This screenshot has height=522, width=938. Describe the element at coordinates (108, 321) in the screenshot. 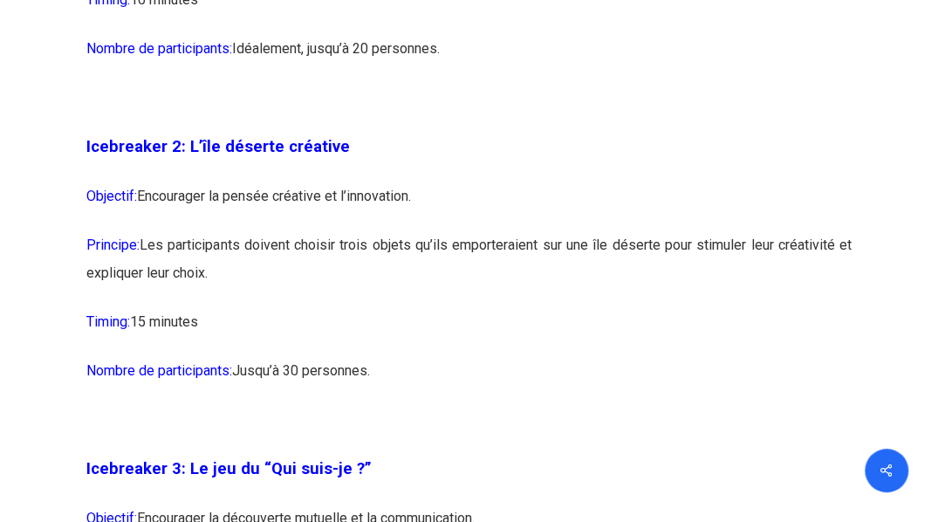

I see `span: Timing:` at that location.